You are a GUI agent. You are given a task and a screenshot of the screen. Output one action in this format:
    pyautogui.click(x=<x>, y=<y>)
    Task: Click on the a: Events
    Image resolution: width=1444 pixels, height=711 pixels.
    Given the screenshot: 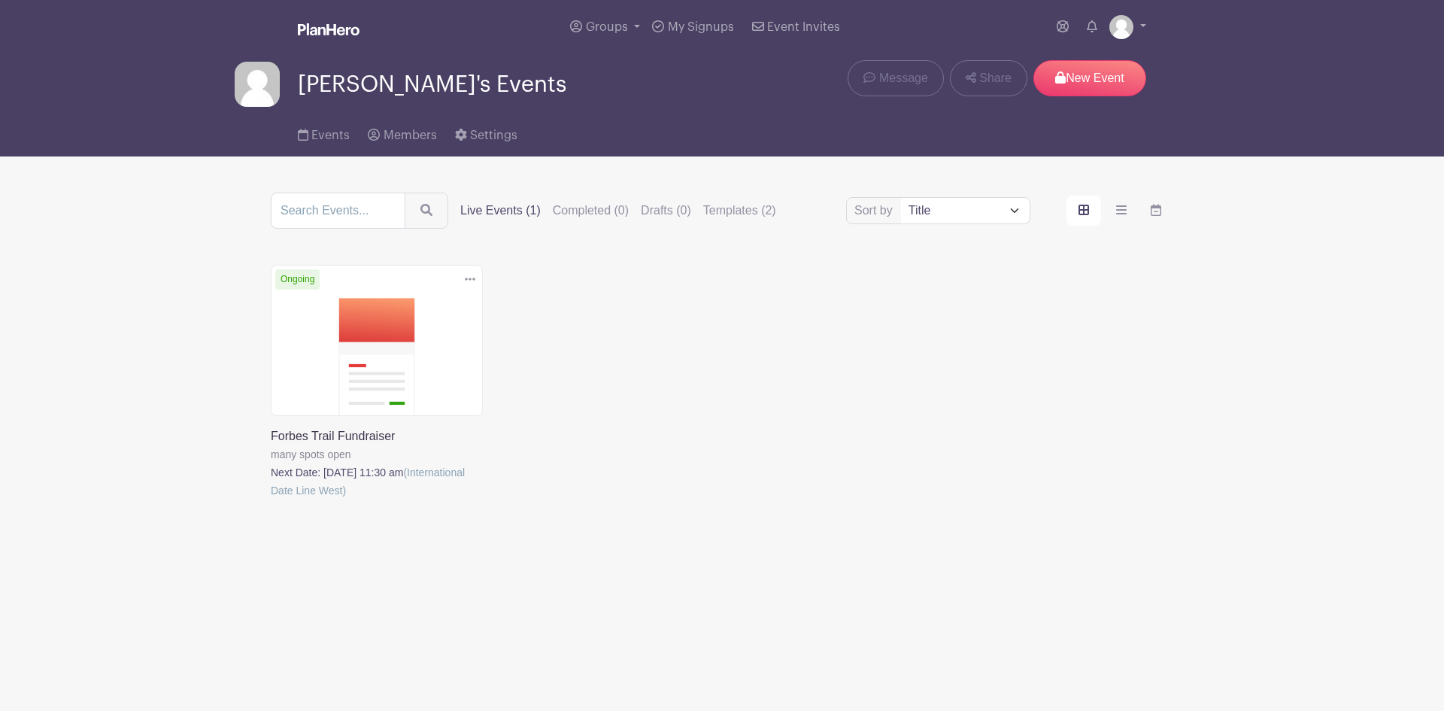 What is the action you would take?
    pyautogui.click(x=323, y=132)
    